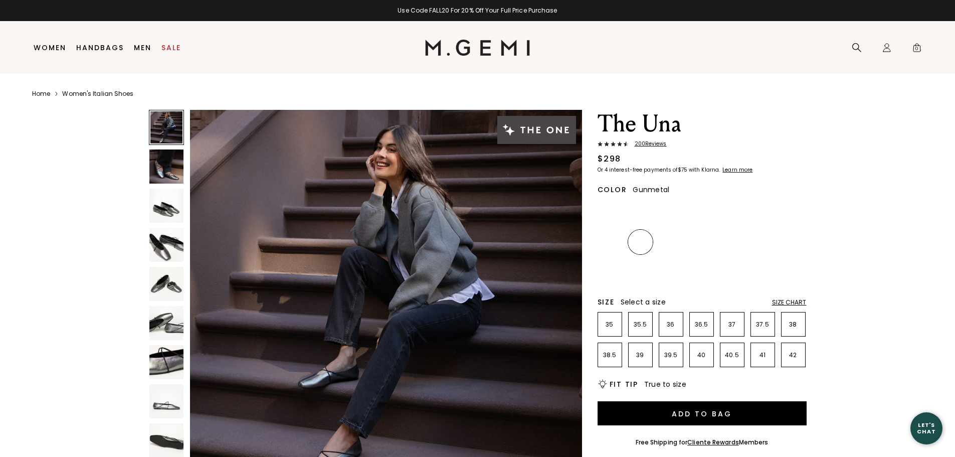  I want to click on img: Gunmetal, so click(640, 242).